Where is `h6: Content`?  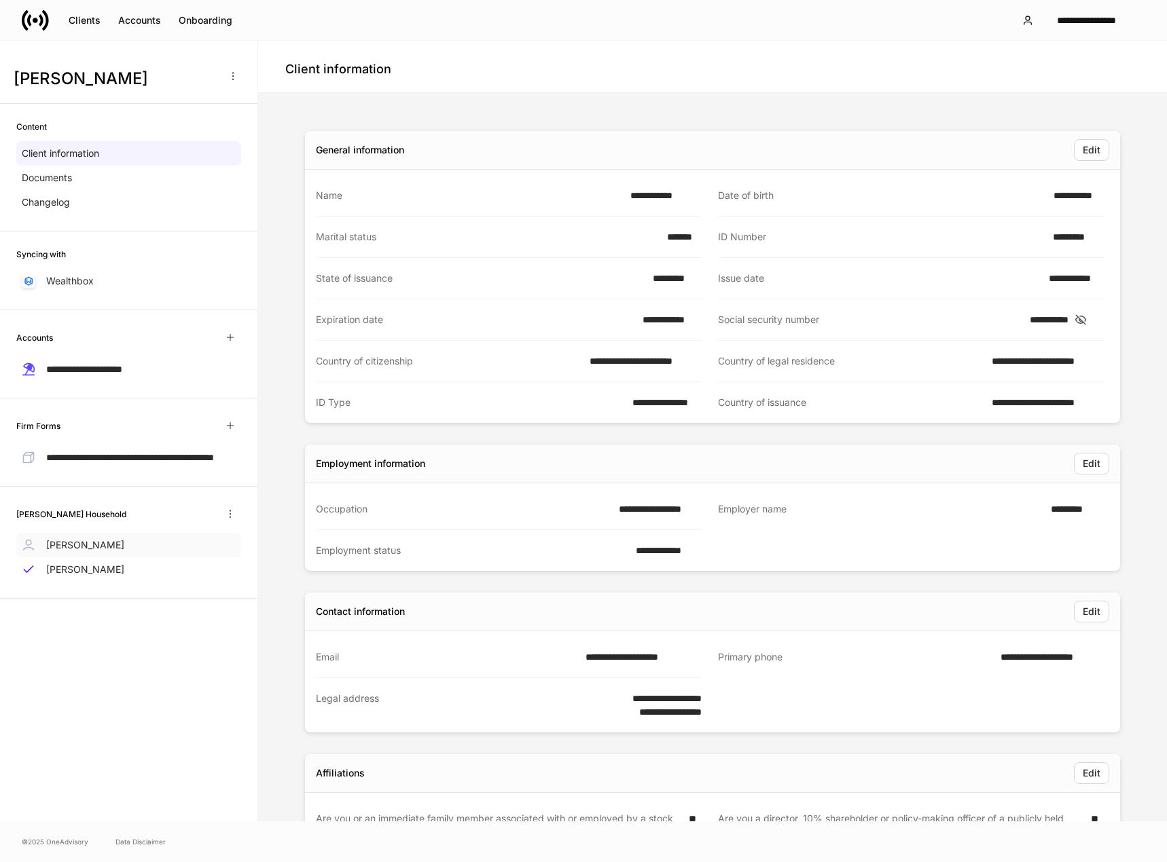
h6: Content is located at coordinates (31, 126).